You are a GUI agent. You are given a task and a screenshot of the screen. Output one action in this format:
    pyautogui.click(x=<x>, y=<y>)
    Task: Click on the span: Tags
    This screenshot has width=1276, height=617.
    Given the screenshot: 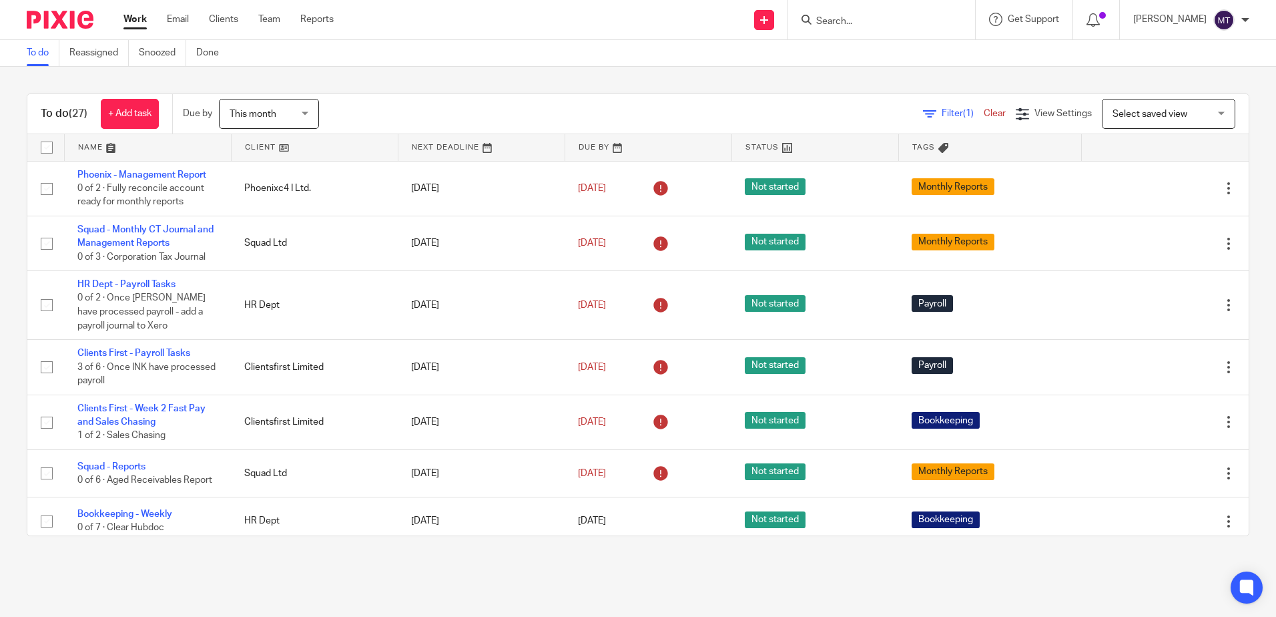 What is the action you would take?
    pyautogui.click(x=924, y=147)
    